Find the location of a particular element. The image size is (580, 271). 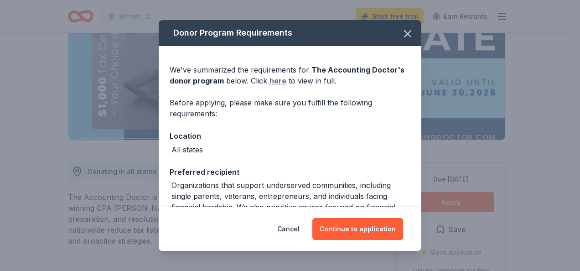

div: Organizations that support underserved communities, including single parents, veterans, entrepren... is located at coordinates (291, 202).